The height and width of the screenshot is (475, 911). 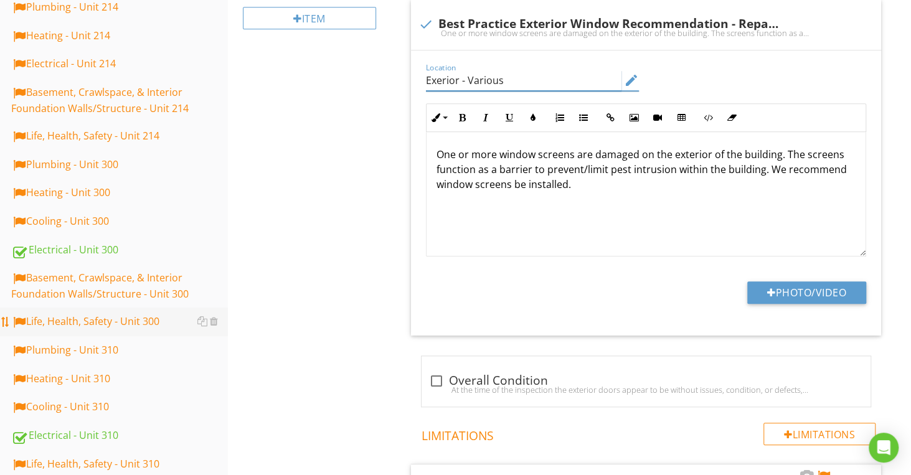 I want to click on div: Life, Health, Safety - Unit 310, so click(x=120, y=465).